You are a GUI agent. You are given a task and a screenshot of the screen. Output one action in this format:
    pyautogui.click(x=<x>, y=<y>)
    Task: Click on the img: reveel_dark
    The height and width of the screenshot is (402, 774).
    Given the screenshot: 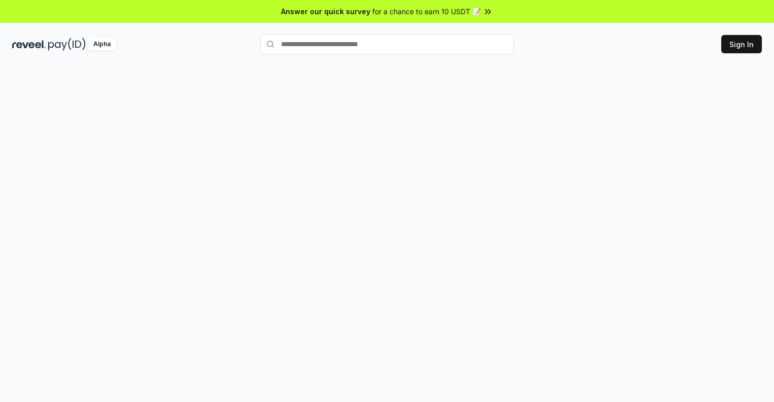 What is the action you would take?
    pyautogui.click(x=29, y=44)
    